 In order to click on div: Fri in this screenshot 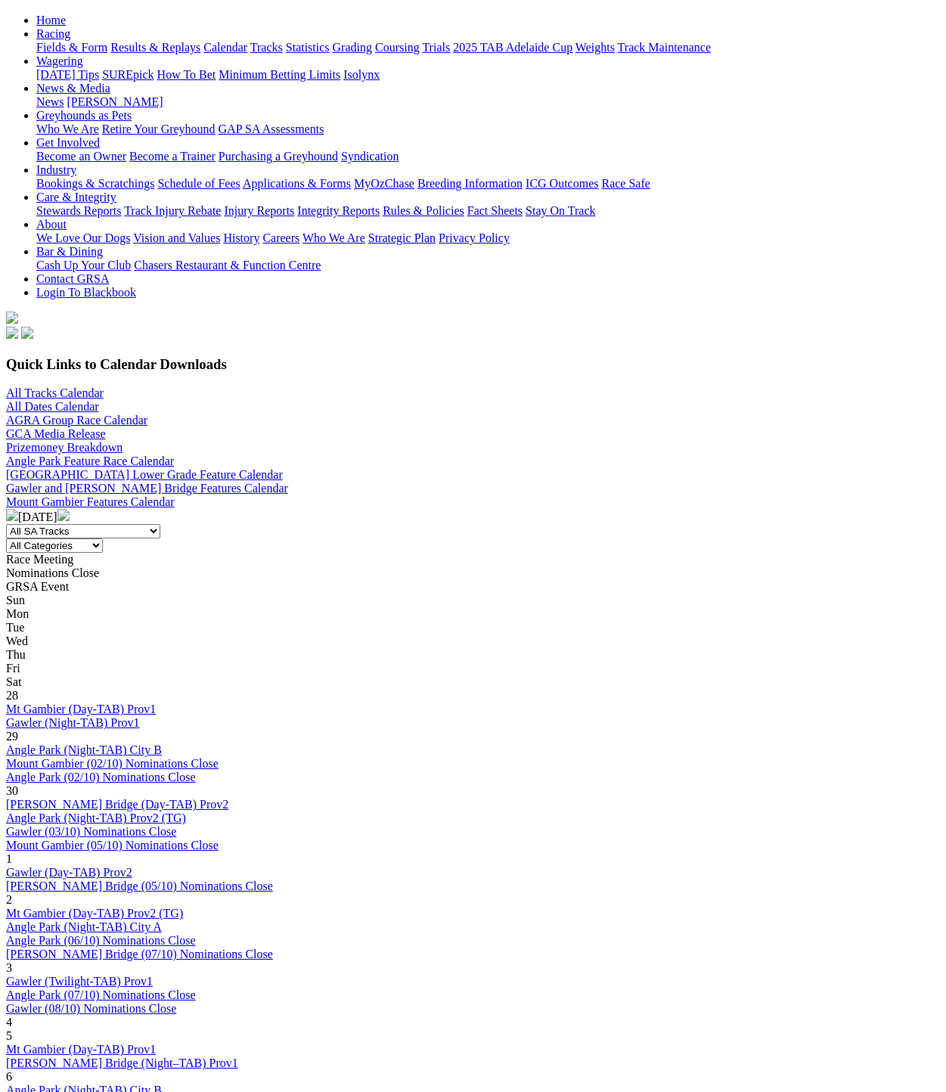, I will do `click(473, 669)`.